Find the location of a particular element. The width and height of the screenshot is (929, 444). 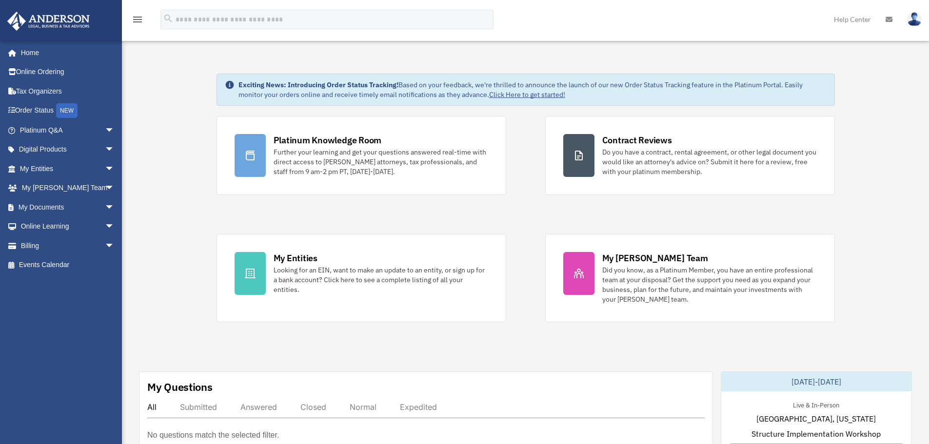

a: Events Calendar is located at coordinates (68, 265).